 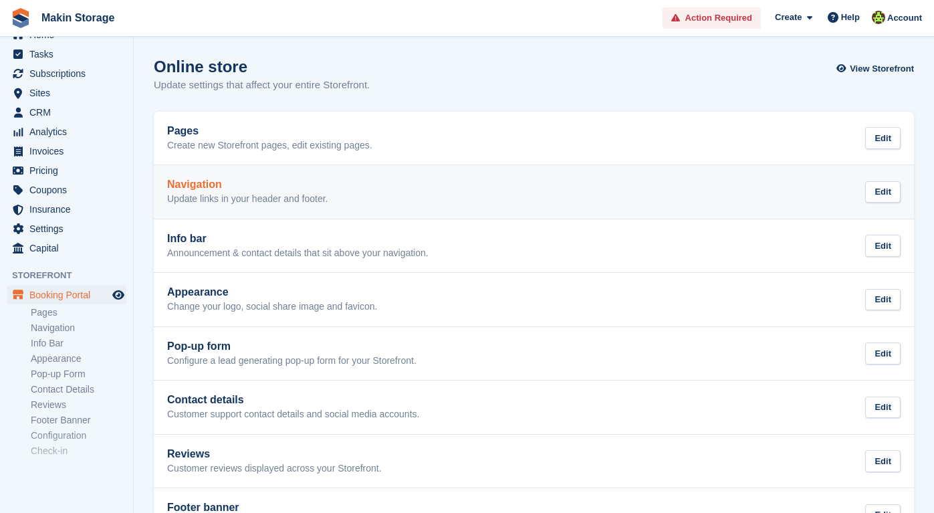 I want to click on img: Makin Storage Team, so click(x=878, y=17).